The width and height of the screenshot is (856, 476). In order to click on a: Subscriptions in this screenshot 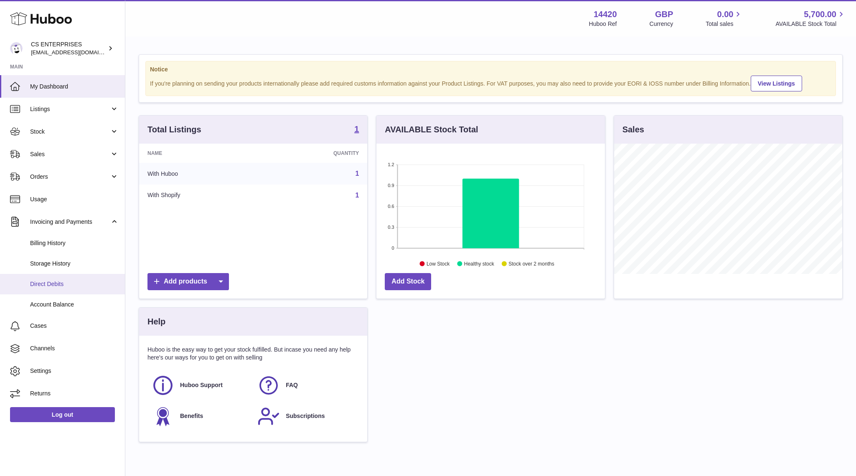, I will do `click(306, 416)`.